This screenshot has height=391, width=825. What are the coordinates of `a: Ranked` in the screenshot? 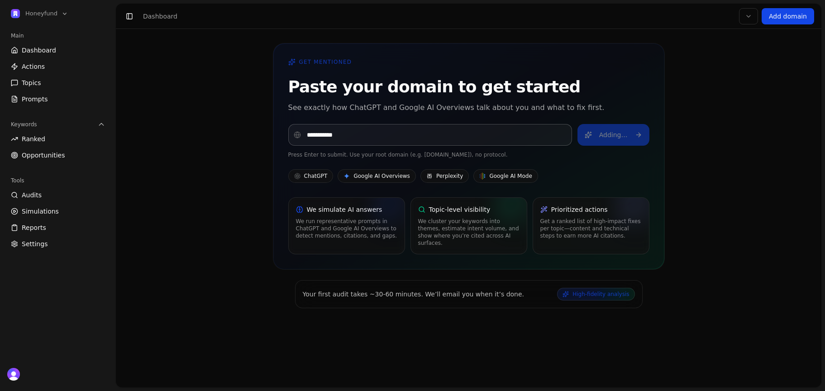 It's located at (58, 139).